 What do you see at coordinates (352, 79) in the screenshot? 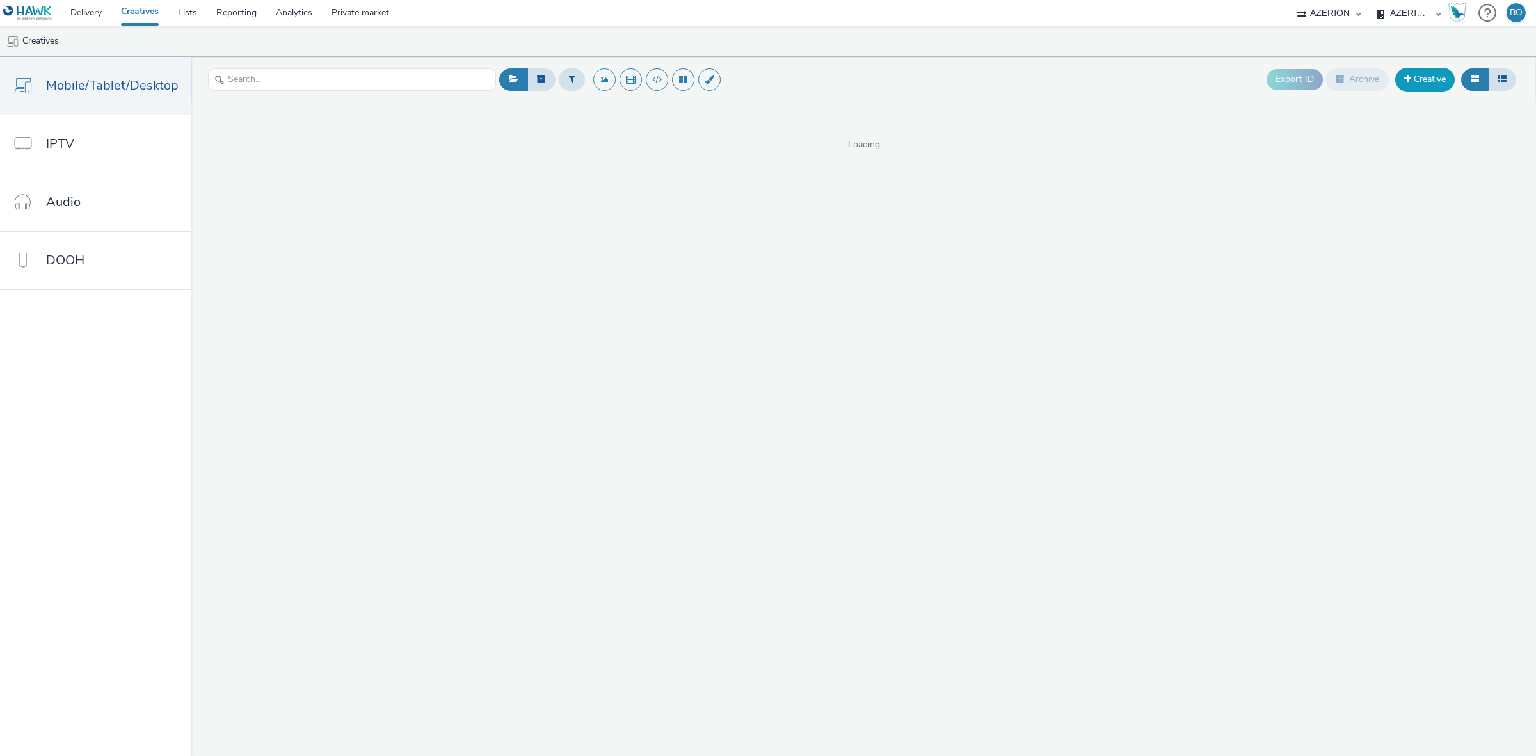
I see `input: Search...` at bounding box center [352, 79].